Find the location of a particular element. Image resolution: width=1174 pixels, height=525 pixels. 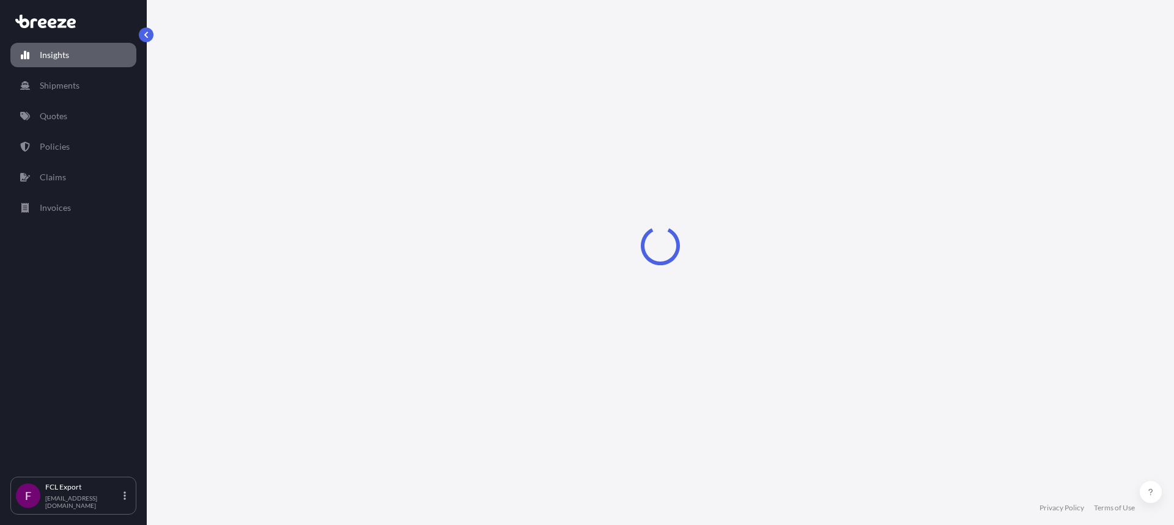

a: Privacy Policy is located at coordinates (1061, 508).